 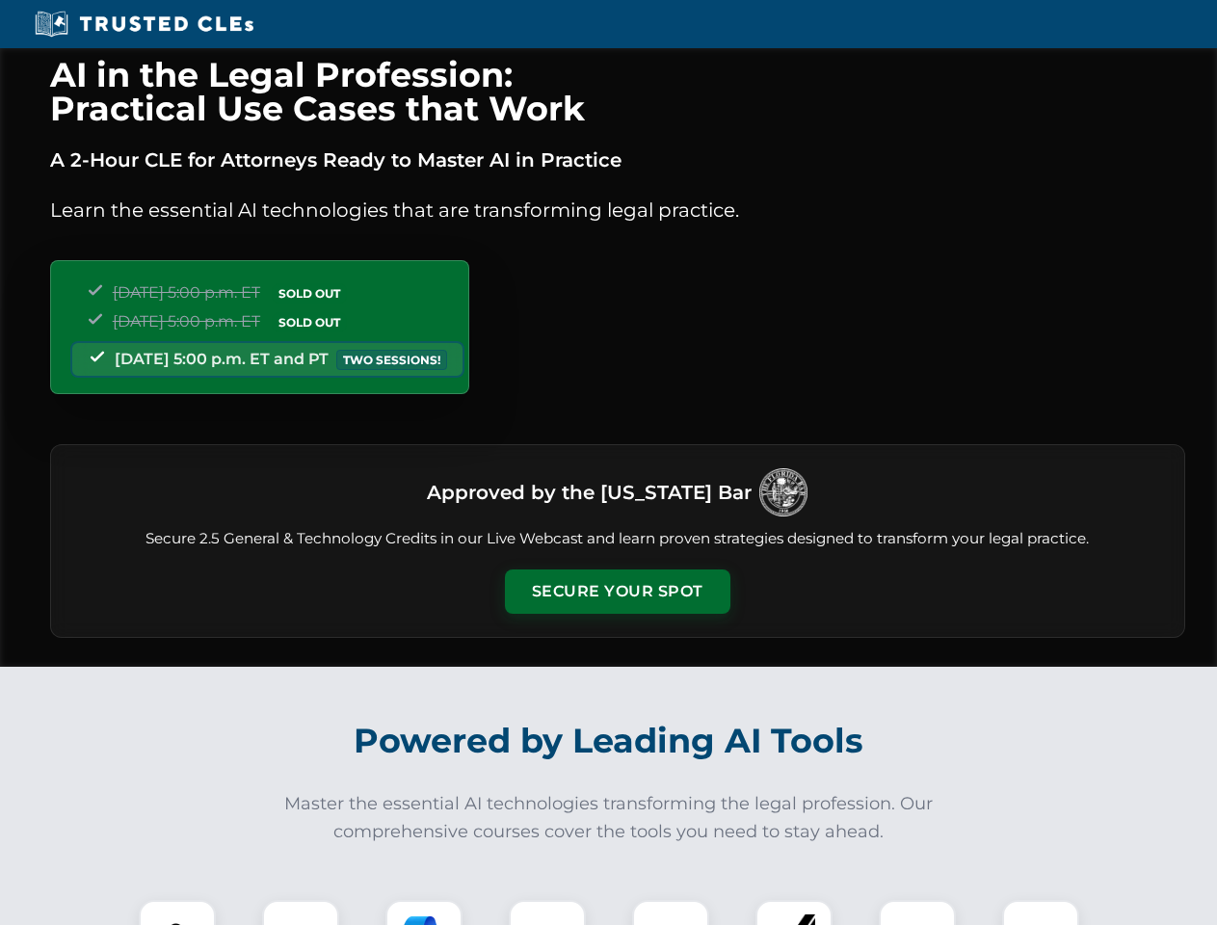 I want to click on button: Secure Your Spot, so click(x=617, y=591).